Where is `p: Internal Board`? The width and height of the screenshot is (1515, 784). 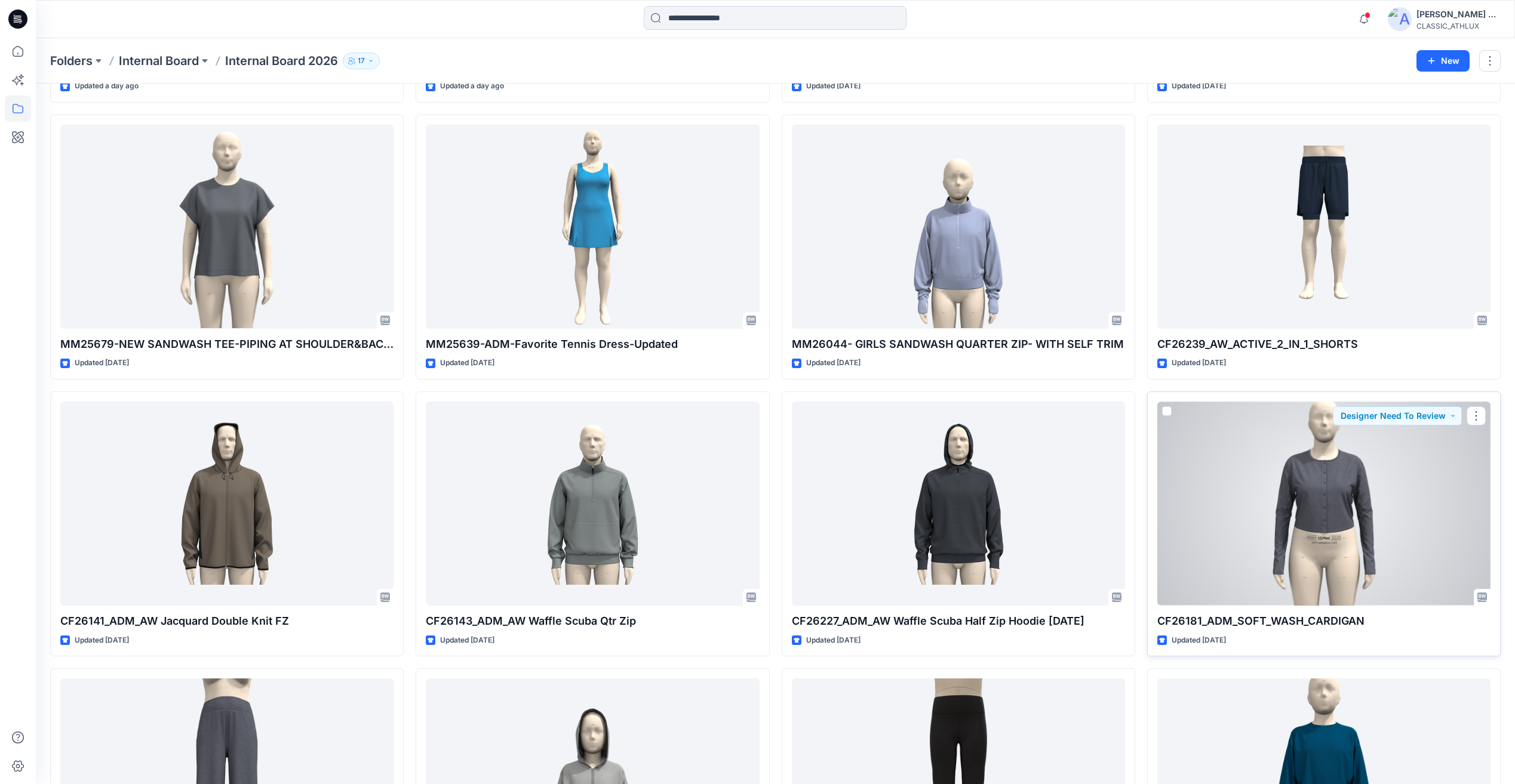 p: Internal Board is located at coordinates (159, 61).